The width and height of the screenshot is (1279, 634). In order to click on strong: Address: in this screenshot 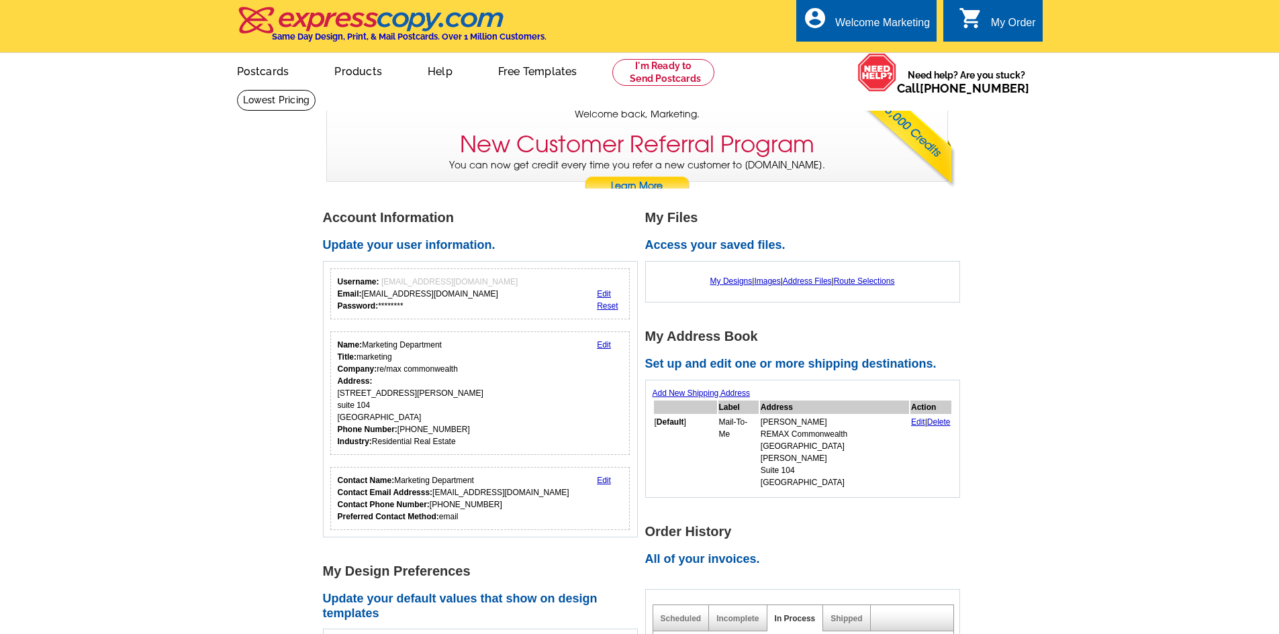, I will do `click(355, 381)`.